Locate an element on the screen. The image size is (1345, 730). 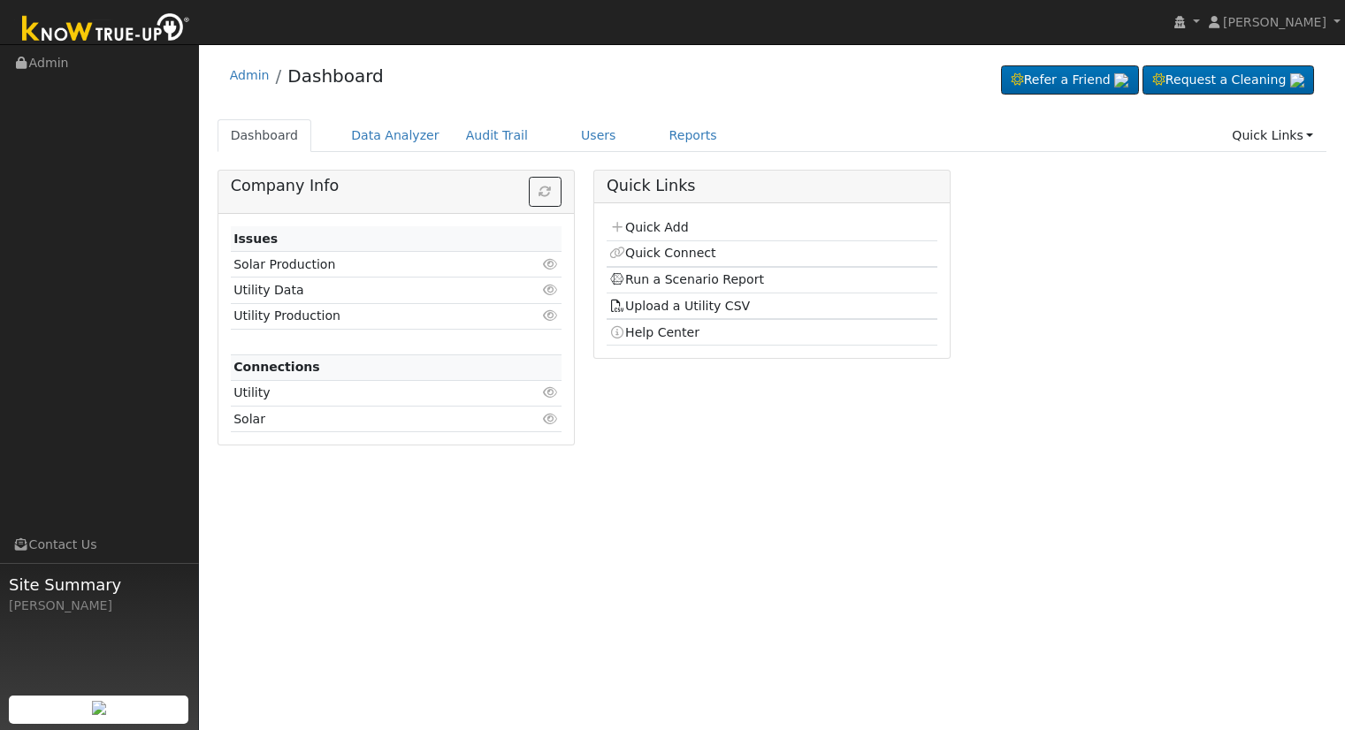
strong: Issues is located at coordinates (255, 239).